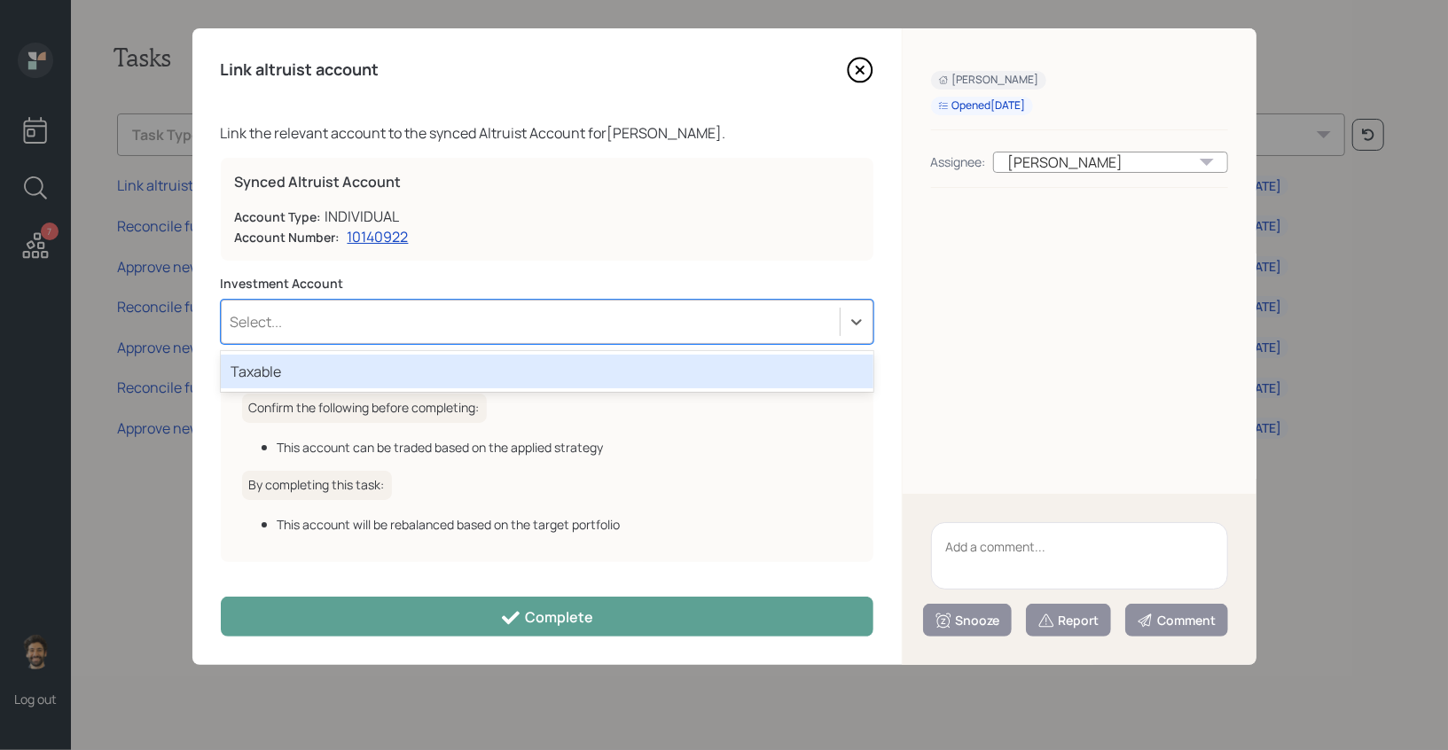 The width and height of the screenshot is (1448, 750). I want to click on button: Complete, so click(547, 616).